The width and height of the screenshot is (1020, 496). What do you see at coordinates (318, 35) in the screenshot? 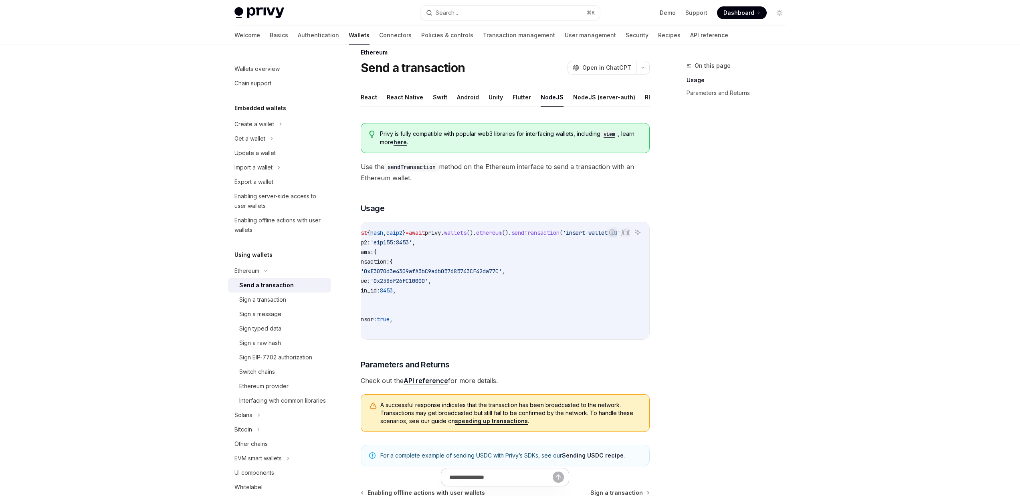
I see `a: Authentication` at bounding box center [318, 35].